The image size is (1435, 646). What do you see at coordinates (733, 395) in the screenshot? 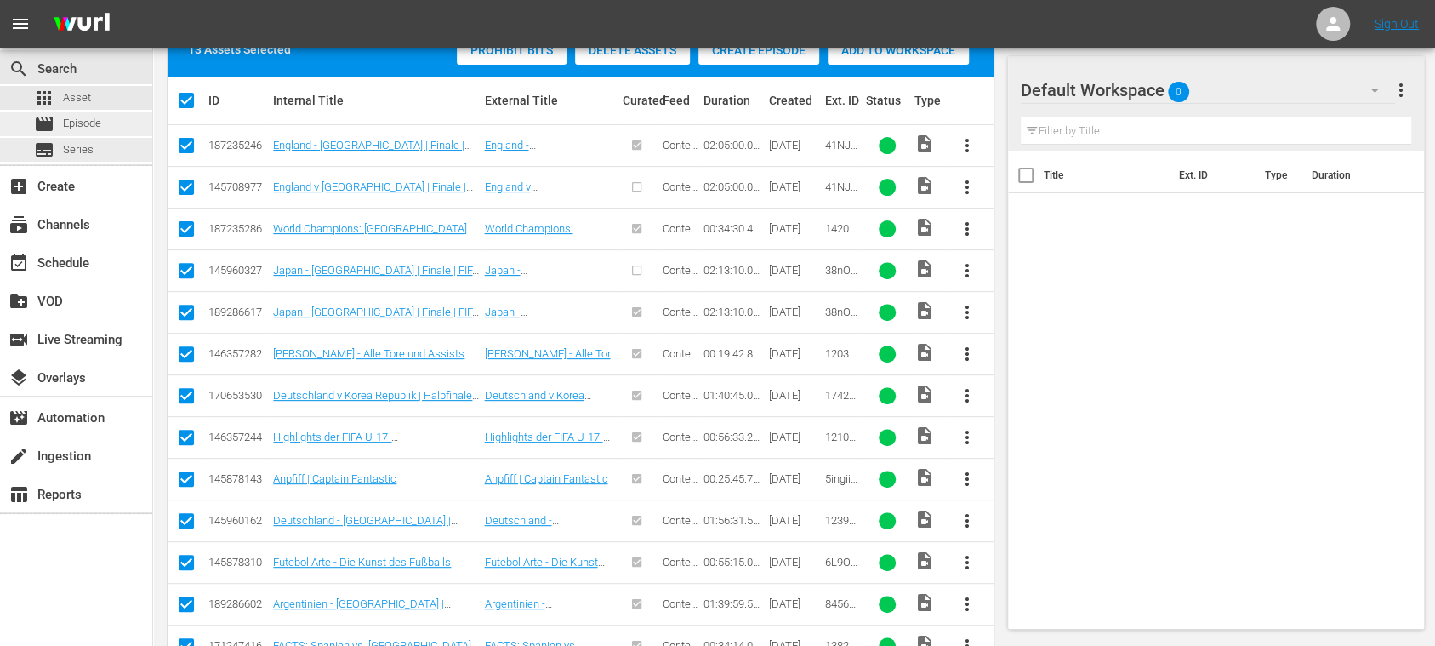
I see `div: 01:40:45.000` at bounding box center [733, 395].